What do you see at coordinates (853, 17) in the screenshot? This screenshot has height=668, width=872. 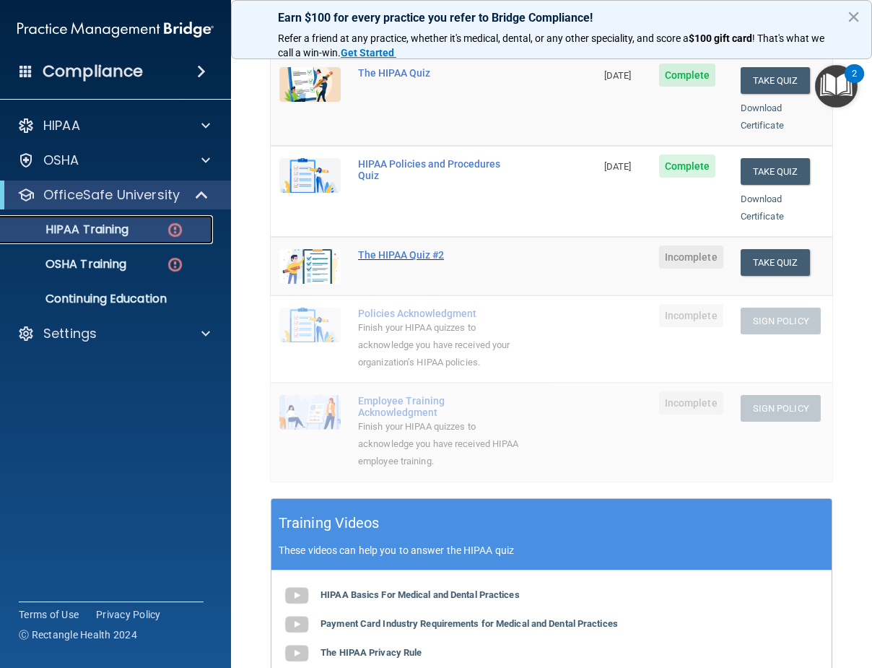 I see `button: Close` at bounding box center [853, 17].